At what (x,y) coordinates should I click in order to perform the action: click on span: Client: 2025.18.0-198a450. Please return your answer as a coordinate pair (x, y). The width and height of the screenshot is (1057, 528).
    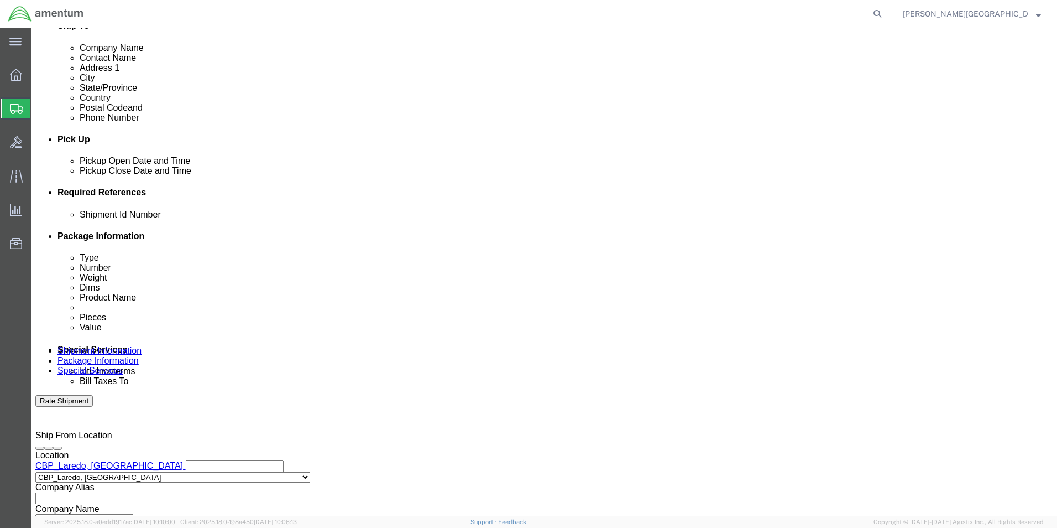
    Looking at the image, I should click on (238, 522).